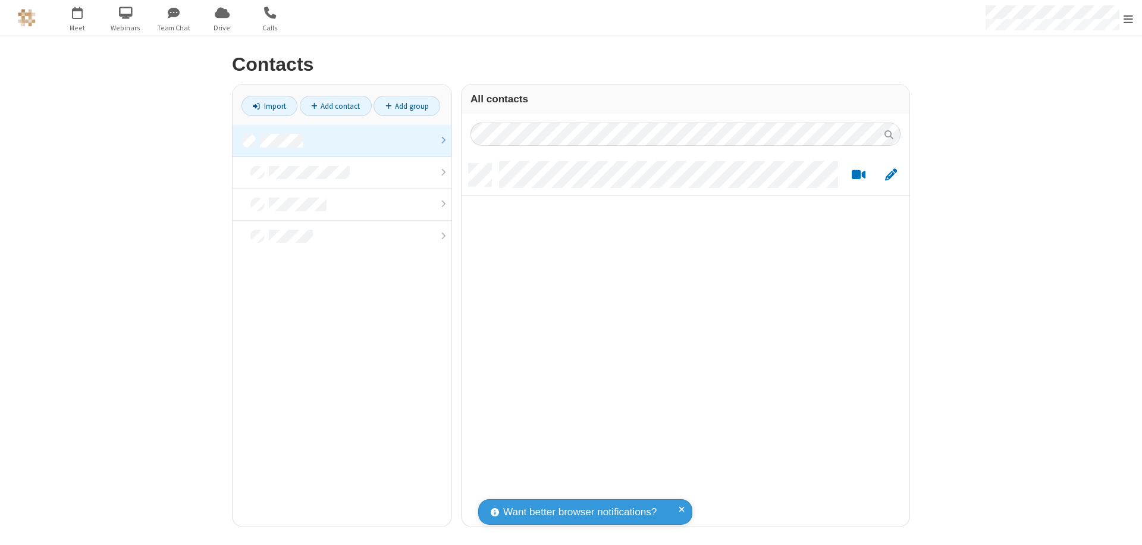 The height and width of the screenshot is (545, 1142). I want to click on h3: All contacts, so click(685, 99).